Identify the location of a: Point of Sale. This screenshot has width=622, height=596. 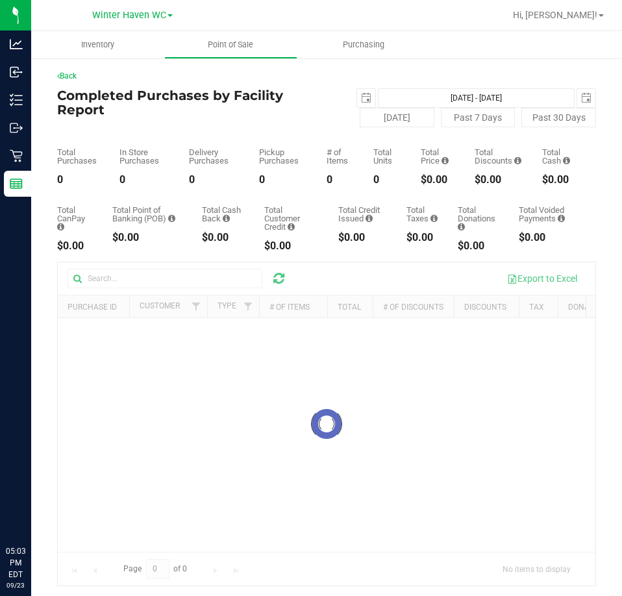
(230, 45).